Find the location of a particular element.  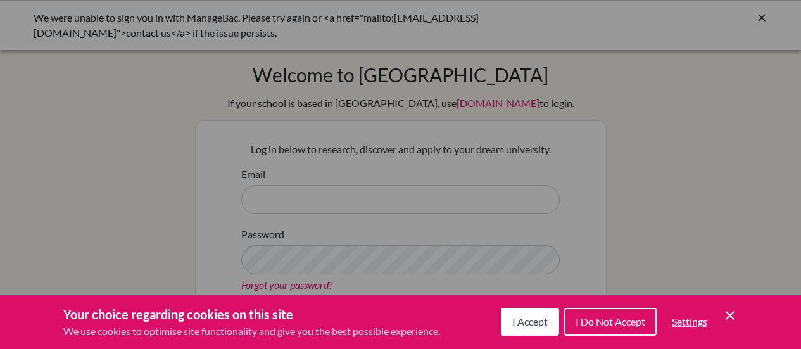

h3: Your choice regarding cookies on this site is located at coordinates (251, 314).